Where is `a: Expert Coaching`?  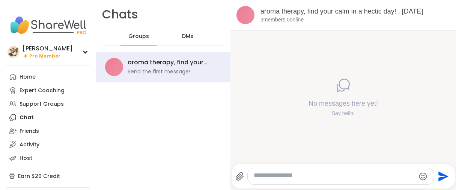 a: Expert Coaching is located at coordinates (48, 90).